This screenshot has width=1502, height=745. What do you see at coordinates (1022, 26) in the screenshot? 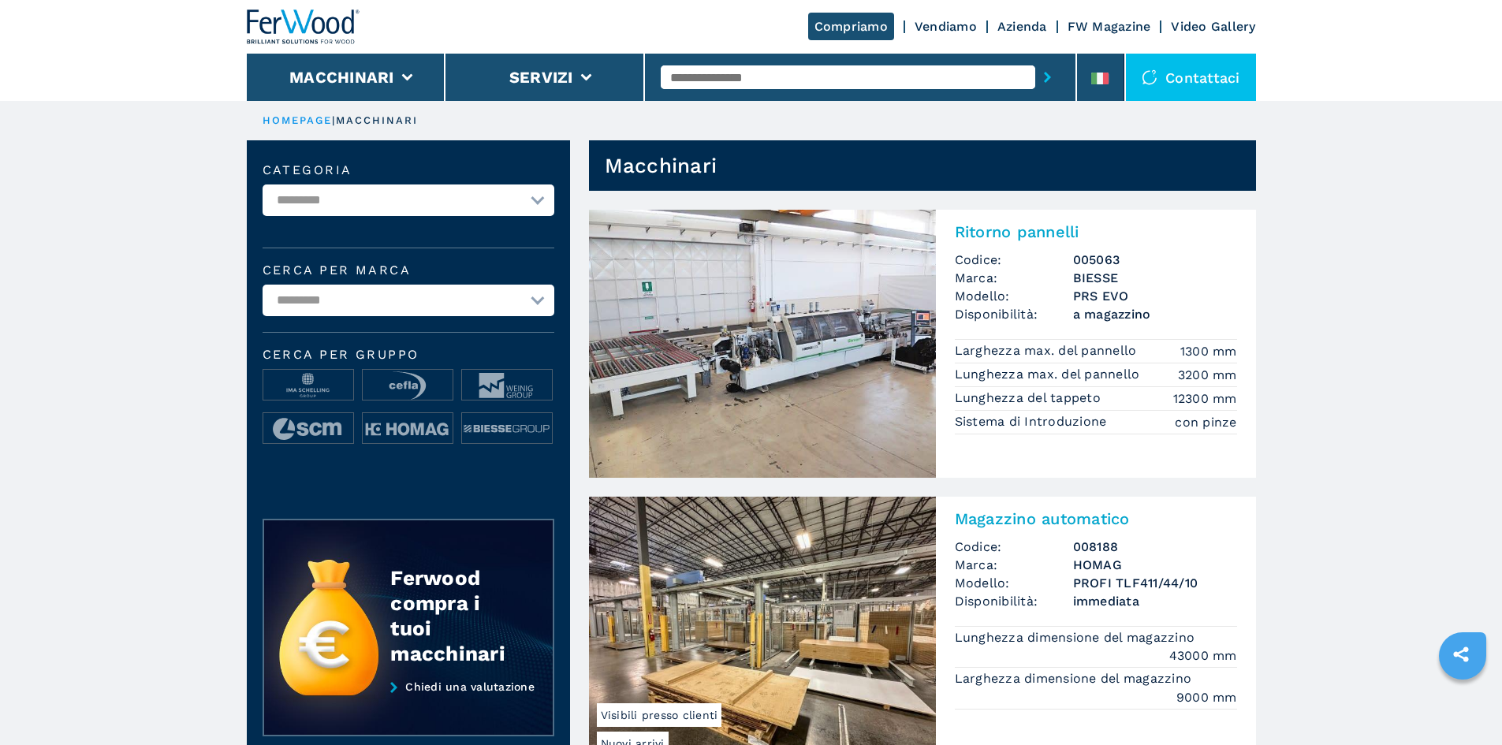
I see `a: Azienda` at bounding box center [1022, 26].